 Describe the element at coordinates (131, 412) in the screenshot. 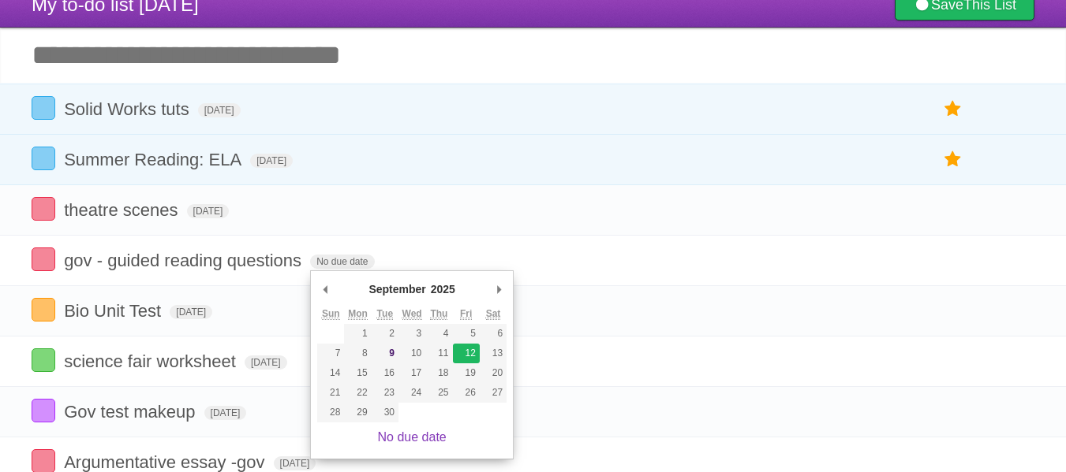

I see `span: Gov test makeup` at that location.